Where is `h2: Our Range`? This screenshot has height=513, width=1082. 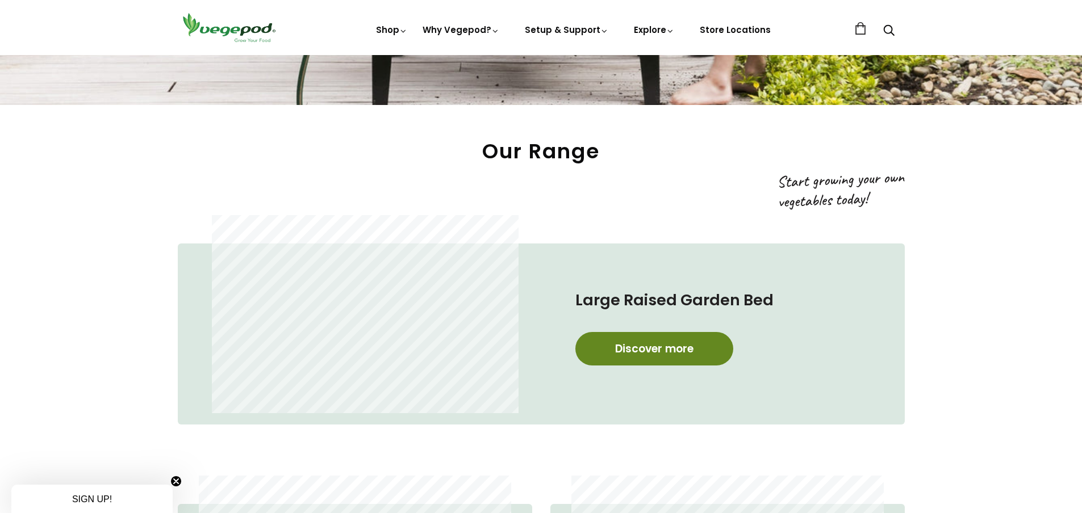 h2: Our Range is located at coordinates (541, 151).